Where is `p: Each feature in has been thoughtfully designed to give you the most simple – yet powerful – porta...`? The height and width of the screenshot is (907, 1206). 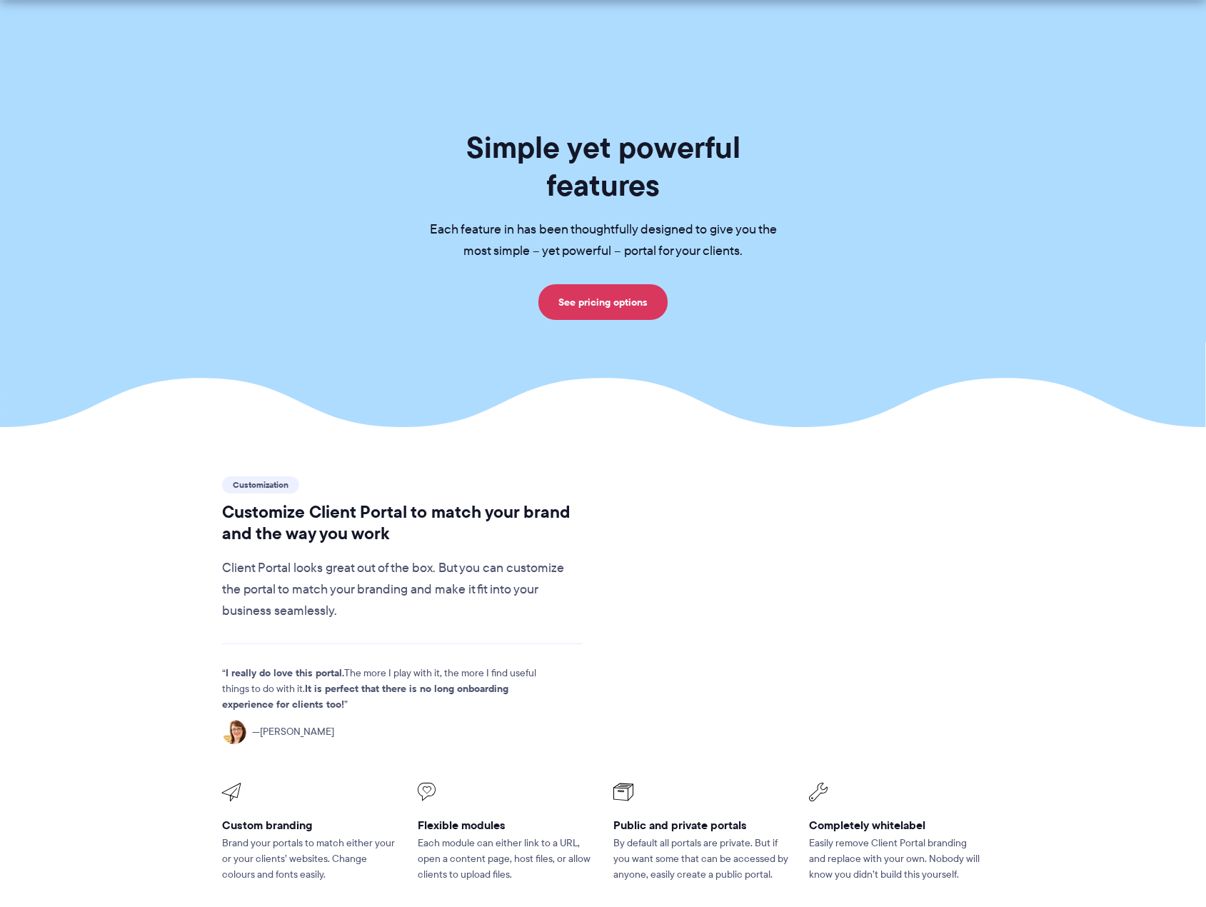 p: Each feature in has been thoughtfully designed to give you the most simple – yet powerful – porta... is located at coordinates (603, 241).